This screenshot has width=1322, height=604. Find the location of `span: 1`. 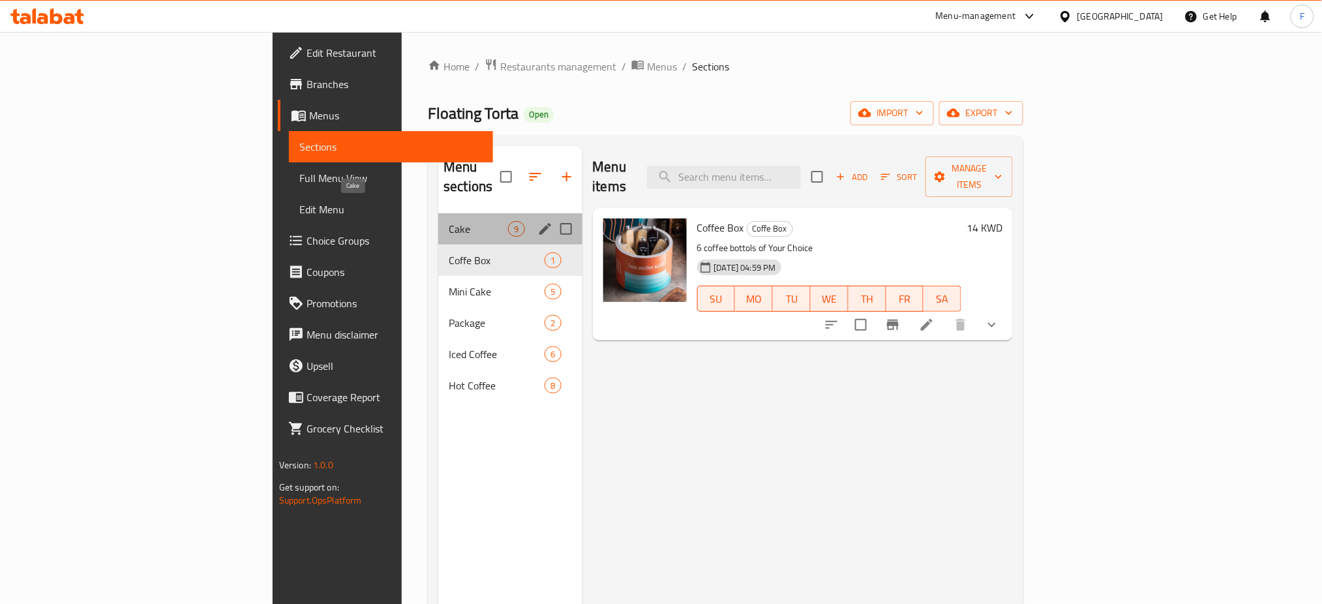

span: 1 is located at coordinates (553, 260).